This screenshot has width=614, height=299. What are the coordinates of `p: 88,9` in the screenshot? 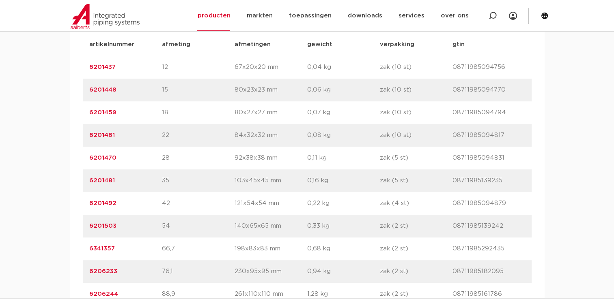 It's located at (198, 294).